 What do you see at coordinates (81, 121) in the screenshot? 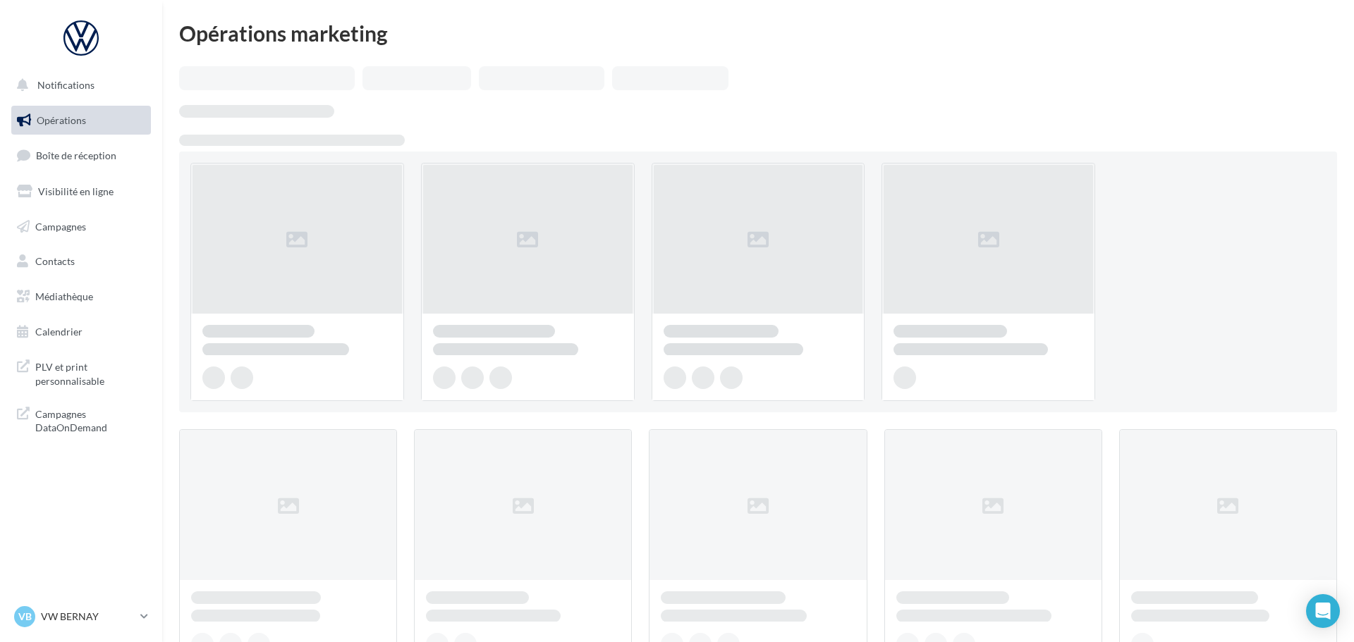
I see `a: Opérations` at bounding box center [81, 121].